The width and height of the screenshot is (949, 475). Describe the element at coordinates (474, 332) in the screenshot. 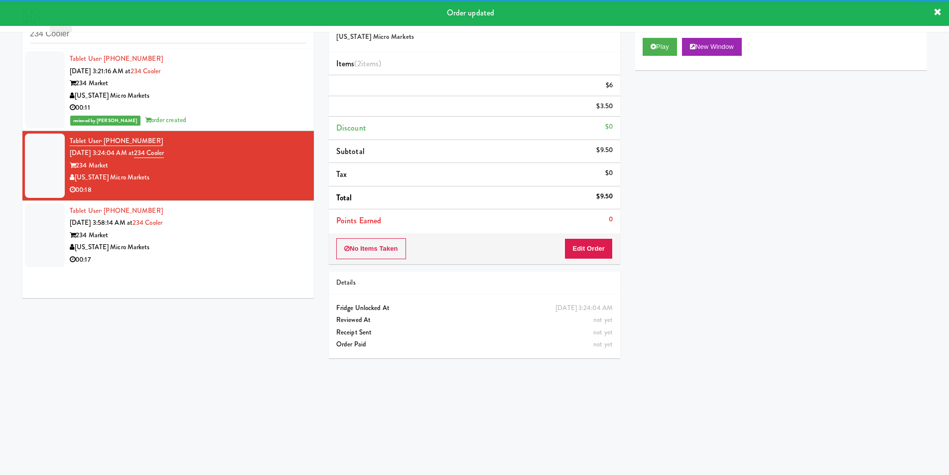

I see `div: Receipt Sent` at that location.